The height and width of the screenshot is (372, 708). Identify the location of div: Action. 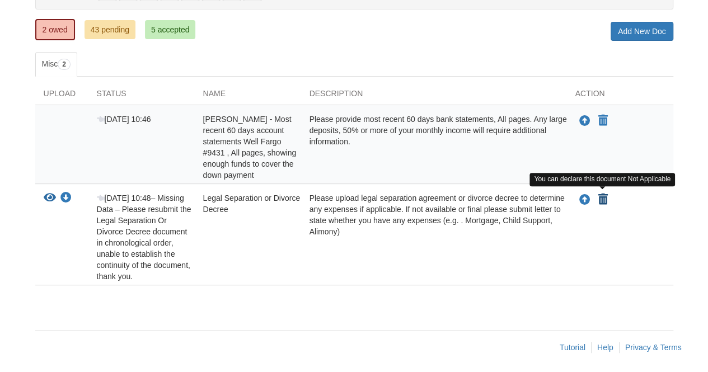
(621, 96).